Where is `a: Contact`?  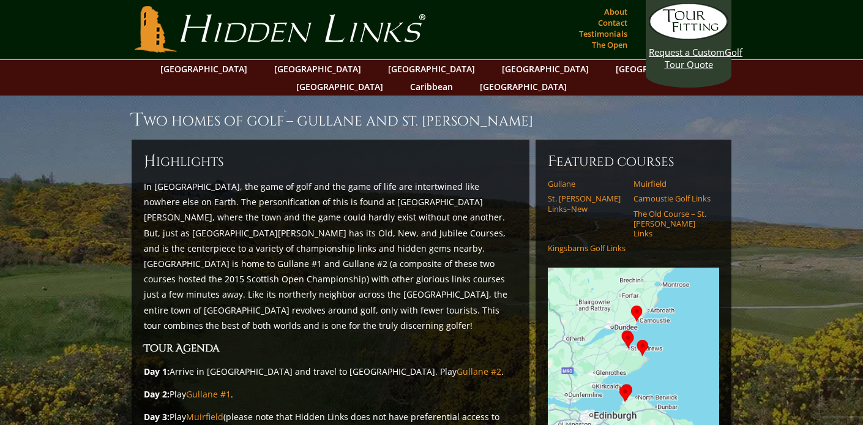 a: Contact is located at coordinates (613, 23).